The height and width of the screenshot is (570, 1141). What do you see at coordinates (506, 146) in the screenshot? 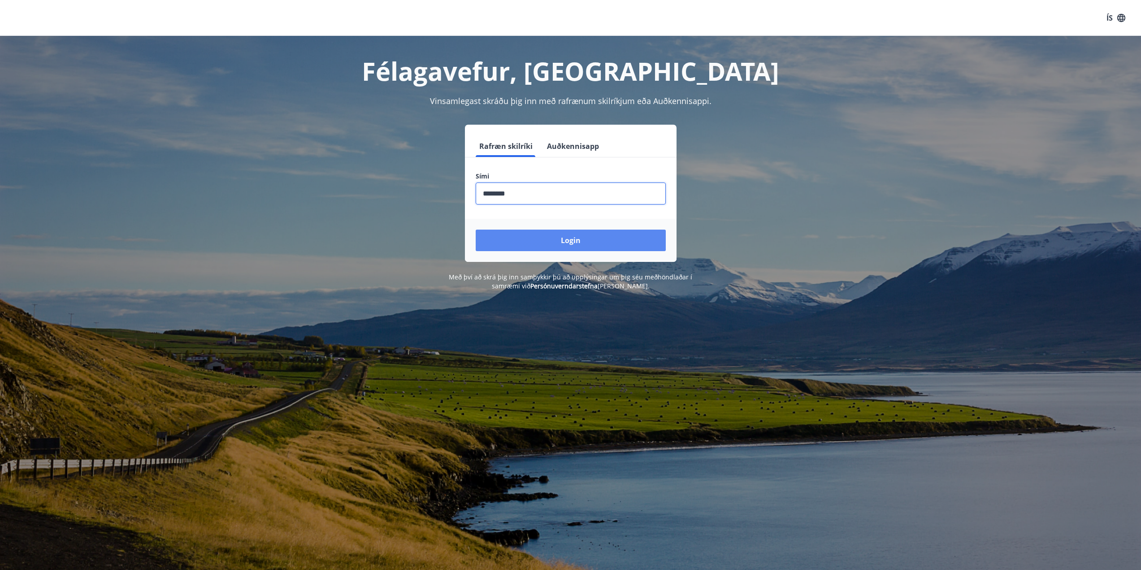
I see `button: Rafræn skilríki` at bounding box center [506, 146].